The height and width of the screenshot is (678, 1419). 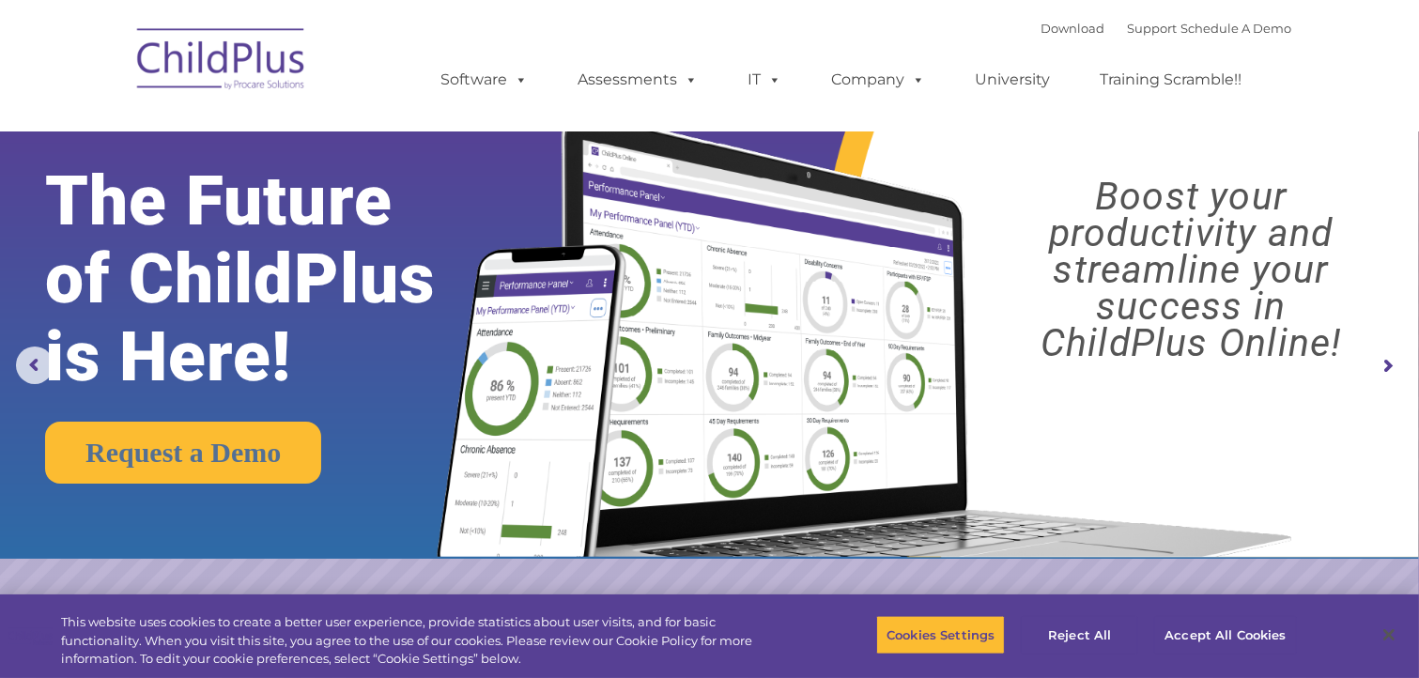 I want to click on a: IT, so click(x=766, y=80).